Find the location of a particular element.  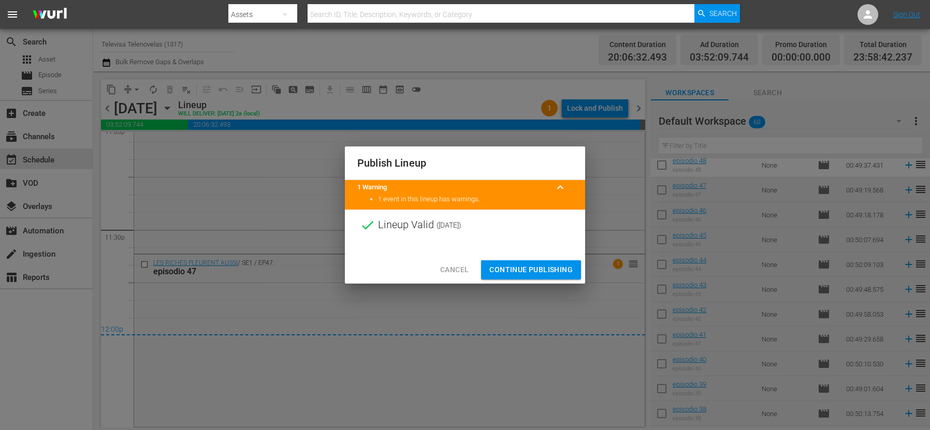

span: menu is located at coordinates (12, 14).